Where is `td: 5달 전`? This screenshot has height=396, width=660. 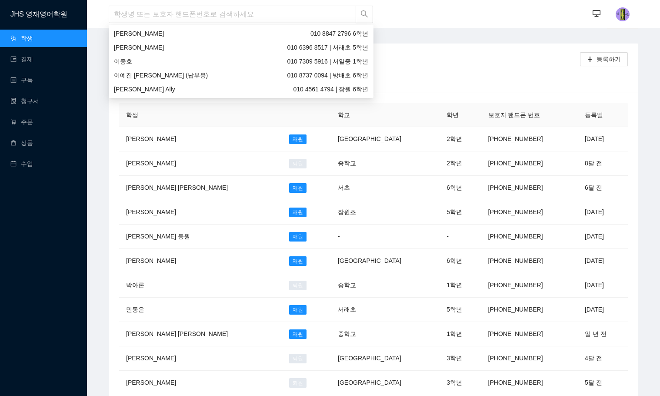
td: 5달 전 is located at coordinates (603, 383).